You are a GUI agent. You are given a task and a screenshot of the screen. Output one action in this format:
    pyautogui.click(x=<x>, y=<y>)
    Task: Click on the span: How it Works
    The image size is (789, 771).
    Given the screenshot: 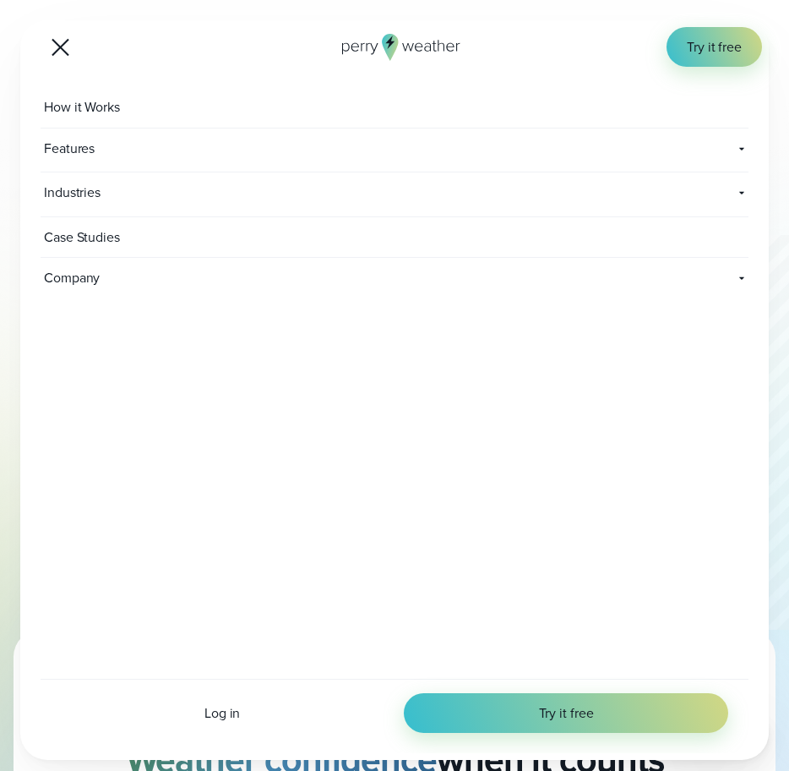 What is the action you would take?
    pyautogui.click(x=84, y=107)
    